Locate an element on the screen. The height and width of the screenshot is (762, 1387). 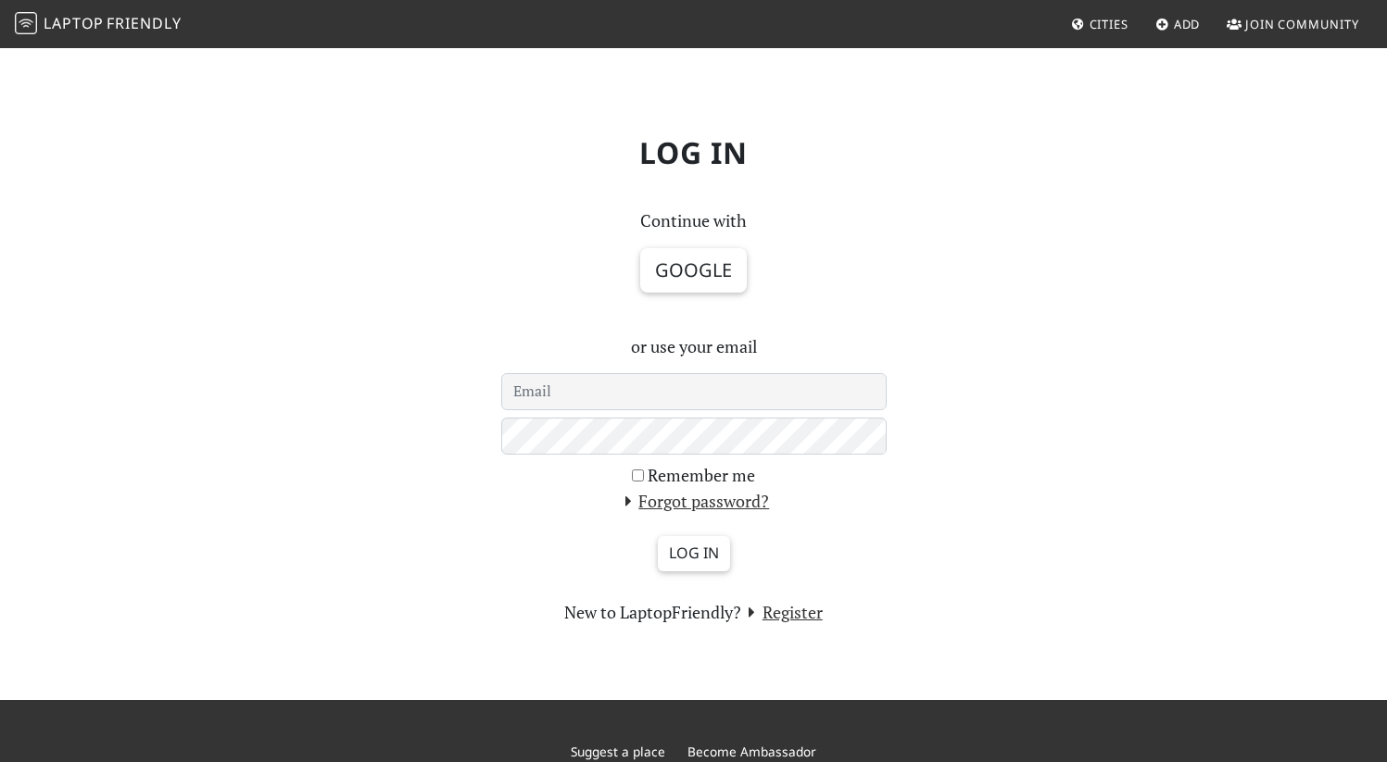
a: Cities is located at coordinates (1100, 24).